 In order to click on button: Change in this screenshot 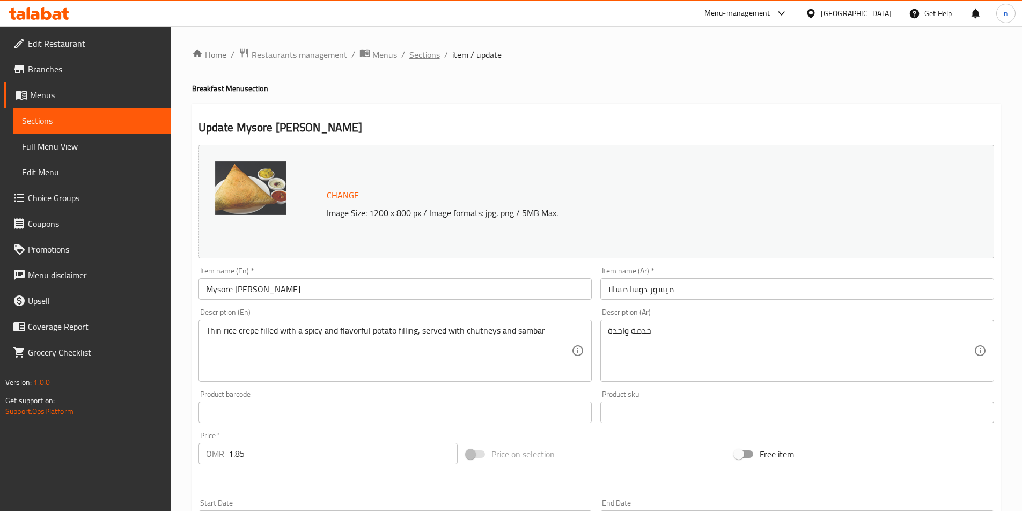, I will do `click(343, 195)`.